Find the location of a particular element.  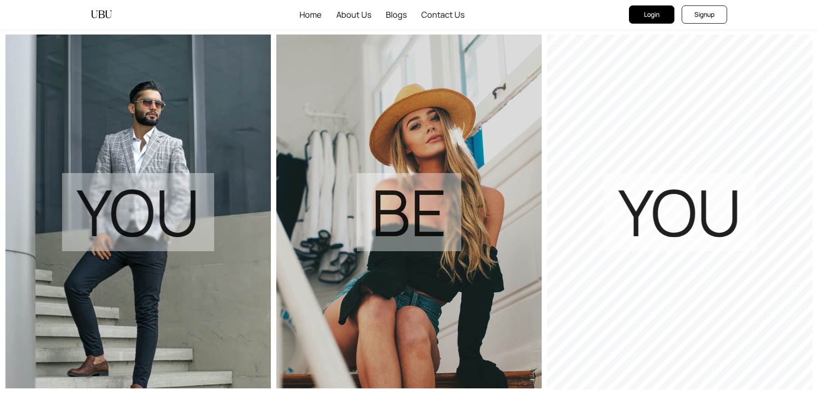

button: Login is located at coordinates (651, 15).